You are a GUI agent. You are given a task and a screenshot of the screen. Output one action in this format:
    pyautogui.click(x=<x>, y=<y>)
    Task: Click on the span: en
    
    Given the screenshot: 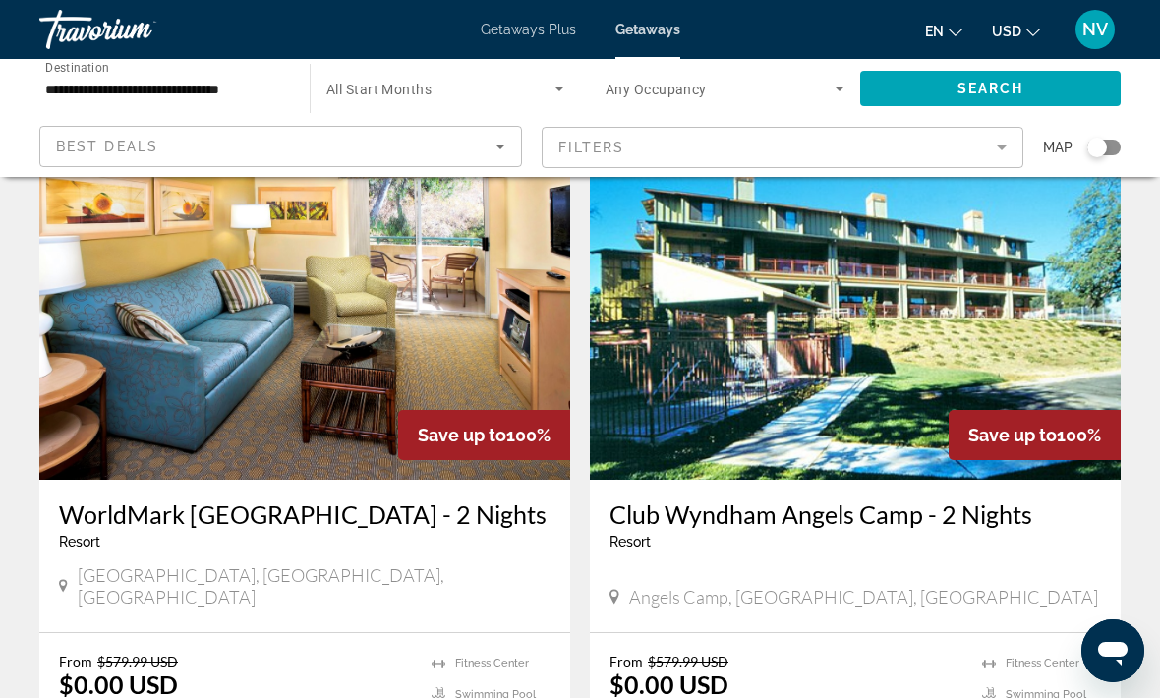 What is the action you would take?
    pyautogui.click(x=934, y=31)
    